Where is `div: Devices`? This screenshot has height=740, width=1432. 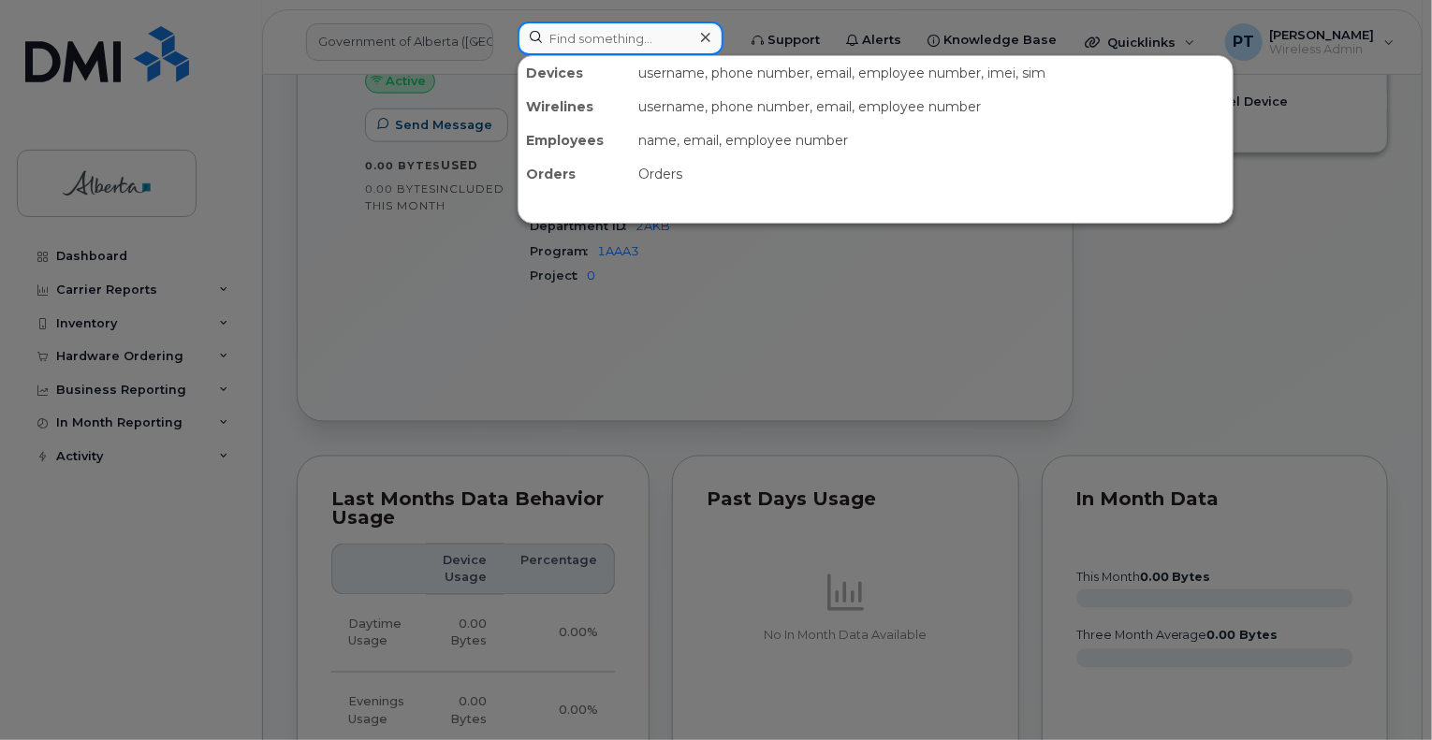
div: Devices is located at coordinates (575, 73).